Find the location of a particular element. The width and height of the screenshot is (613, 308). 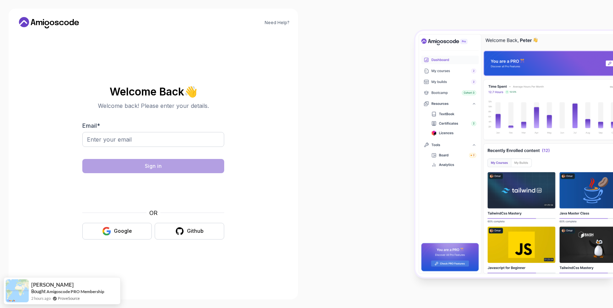

a: Amigoscode PRO Membership is located at coordinates (75, 291).